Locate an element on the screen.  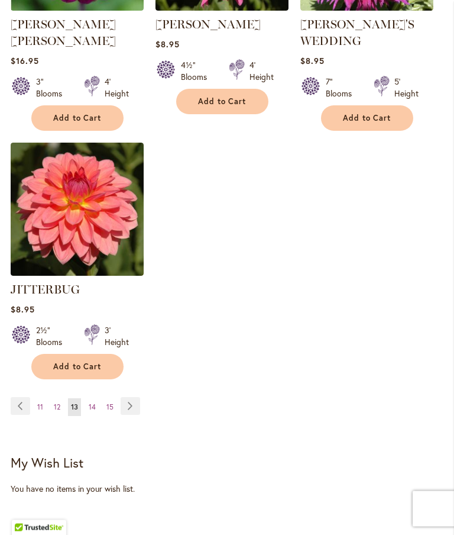
a: 14 is located at coordinates (92, 408).